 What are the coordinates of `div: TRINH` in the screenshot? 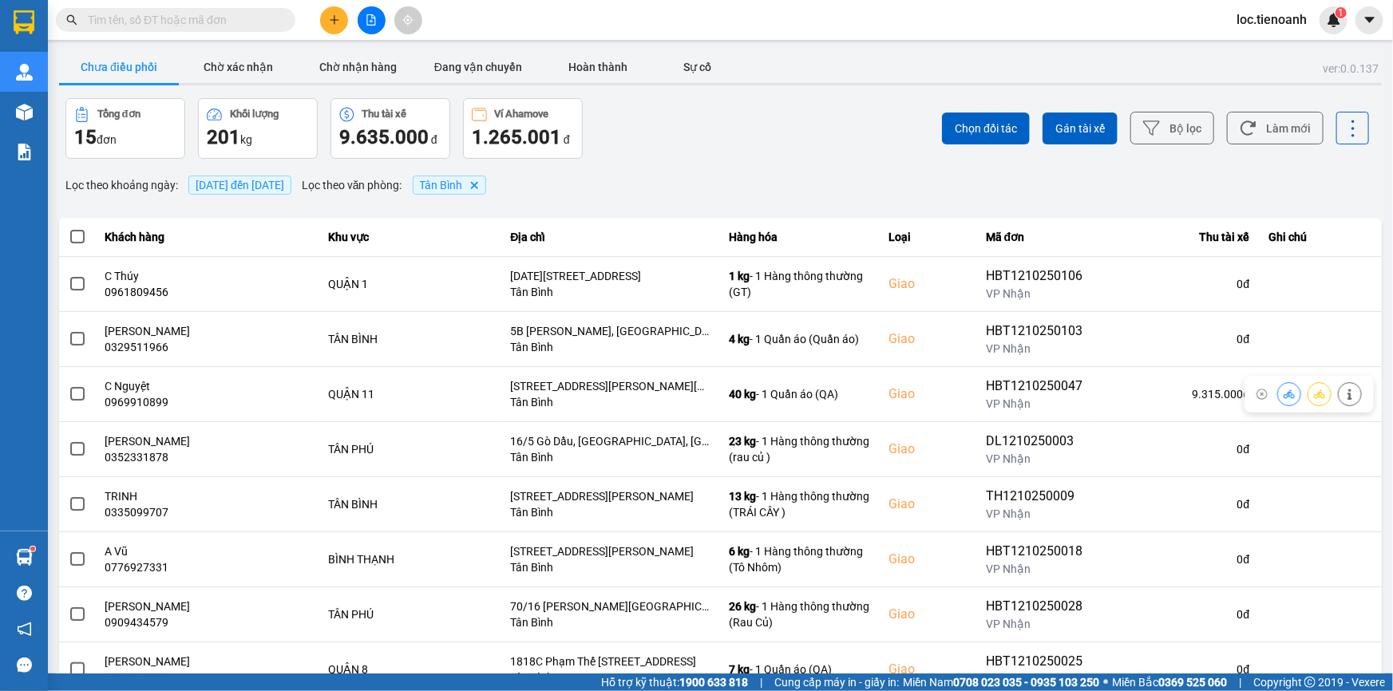 It's located at (208, 496).